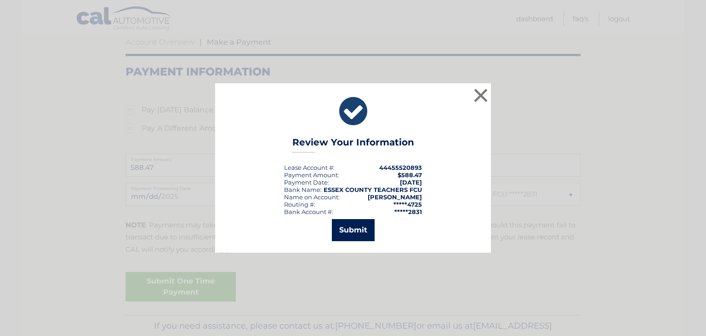 The height and width of the screenshot is (336, 706). What do you see at coordinates (401, 167) in the screenshot?
I see `strong: 44455520893` at bounding box center [401, 167].